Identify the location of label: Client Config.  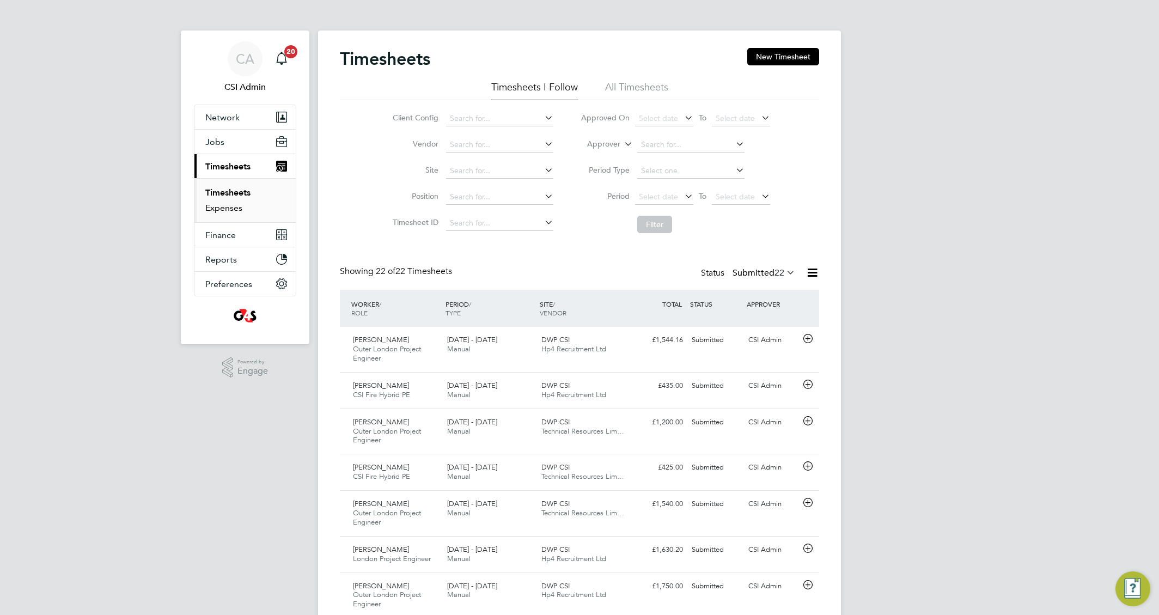
(414, 118).